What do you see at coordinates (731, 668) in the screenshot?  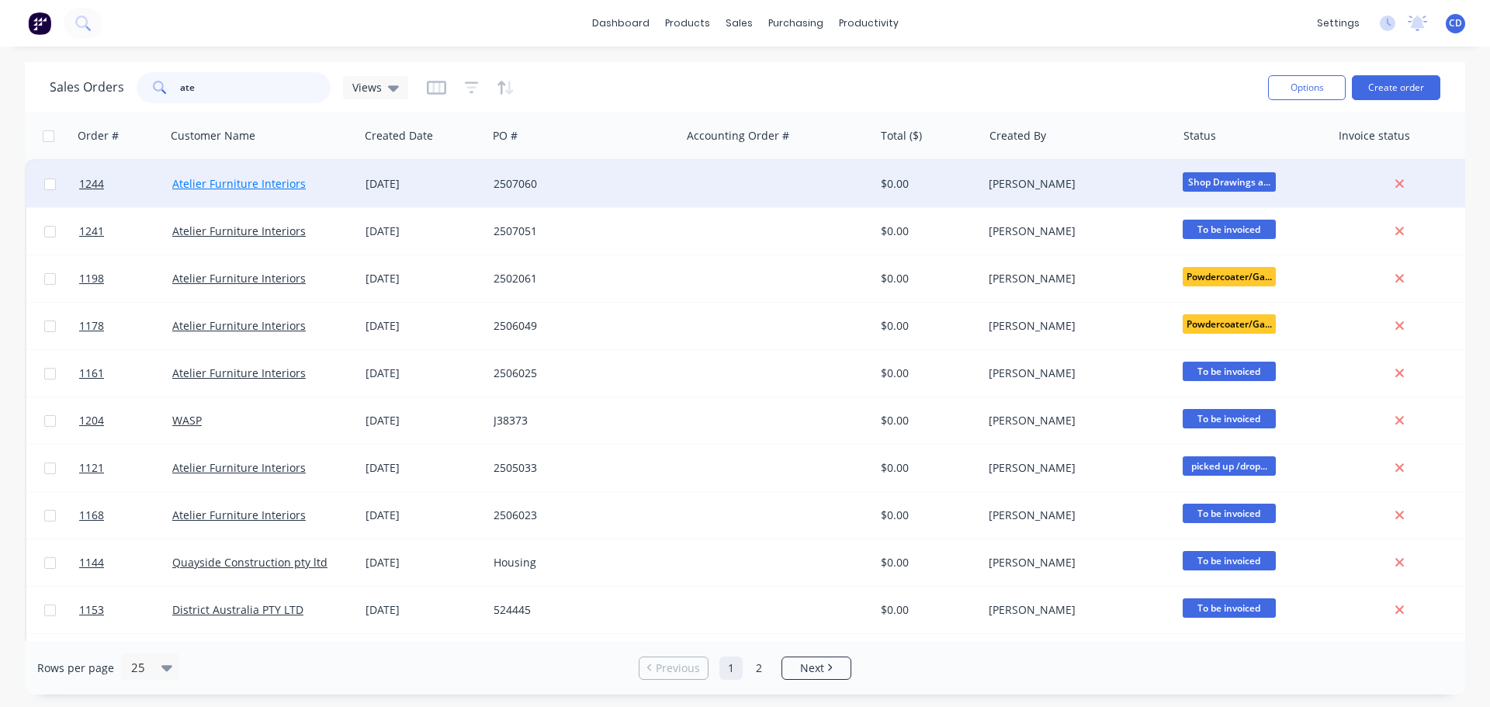 I see `a: Page 1 is your current page` at bounding box center [731, 668].